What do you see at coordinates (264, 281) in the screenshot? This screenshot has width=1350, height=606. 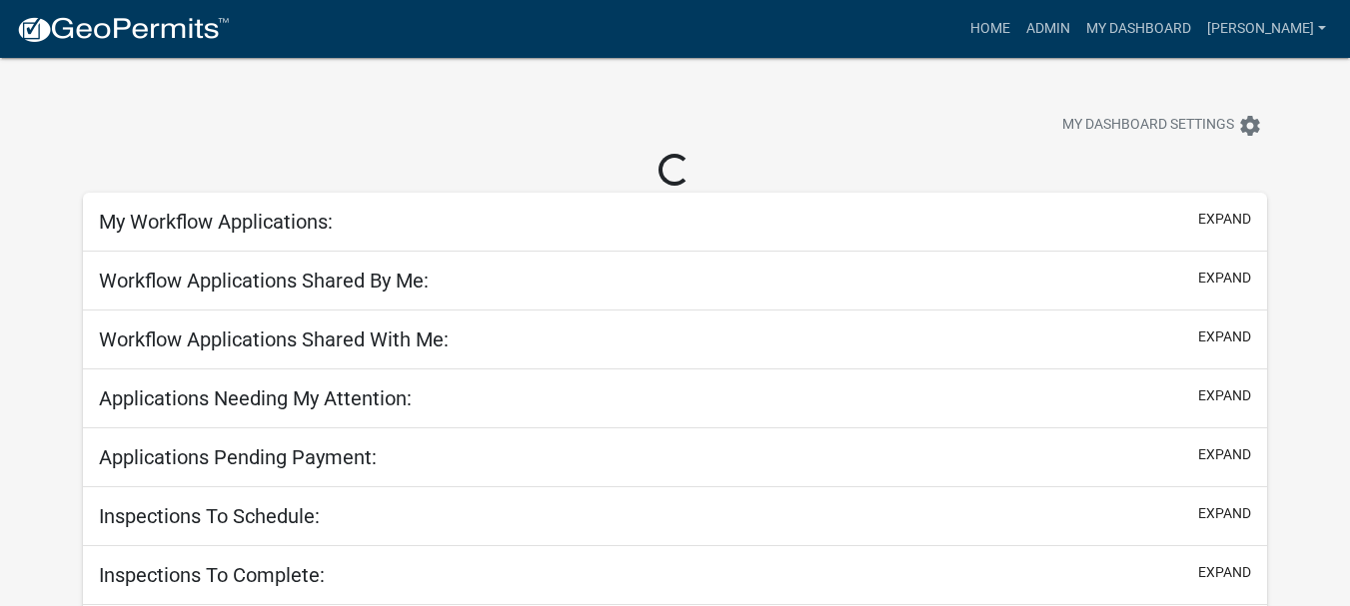 I see `h5: Workflow Applications Shared By Me:` at bounding box center [264, 281].